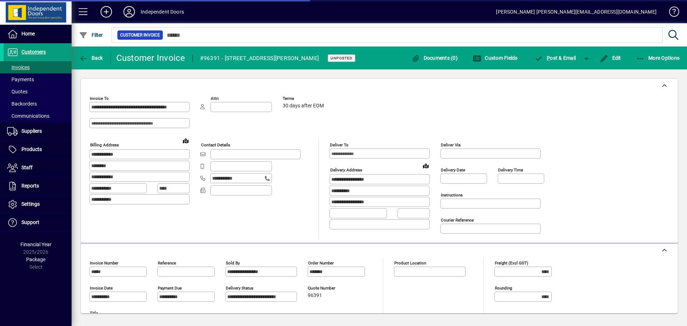 This screenshot has width=687, height=326. Describe the element at coordinates (91, 58) in the screenshot. I see `span: Back` at that location.